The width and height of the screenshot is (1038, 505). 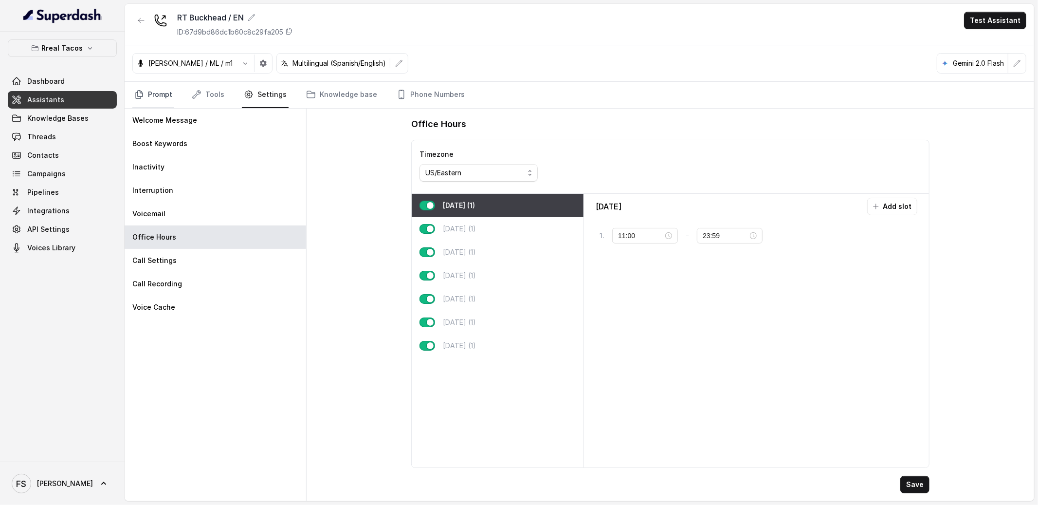 I want to click on span: Voices Library, so click(x=51, y=248).